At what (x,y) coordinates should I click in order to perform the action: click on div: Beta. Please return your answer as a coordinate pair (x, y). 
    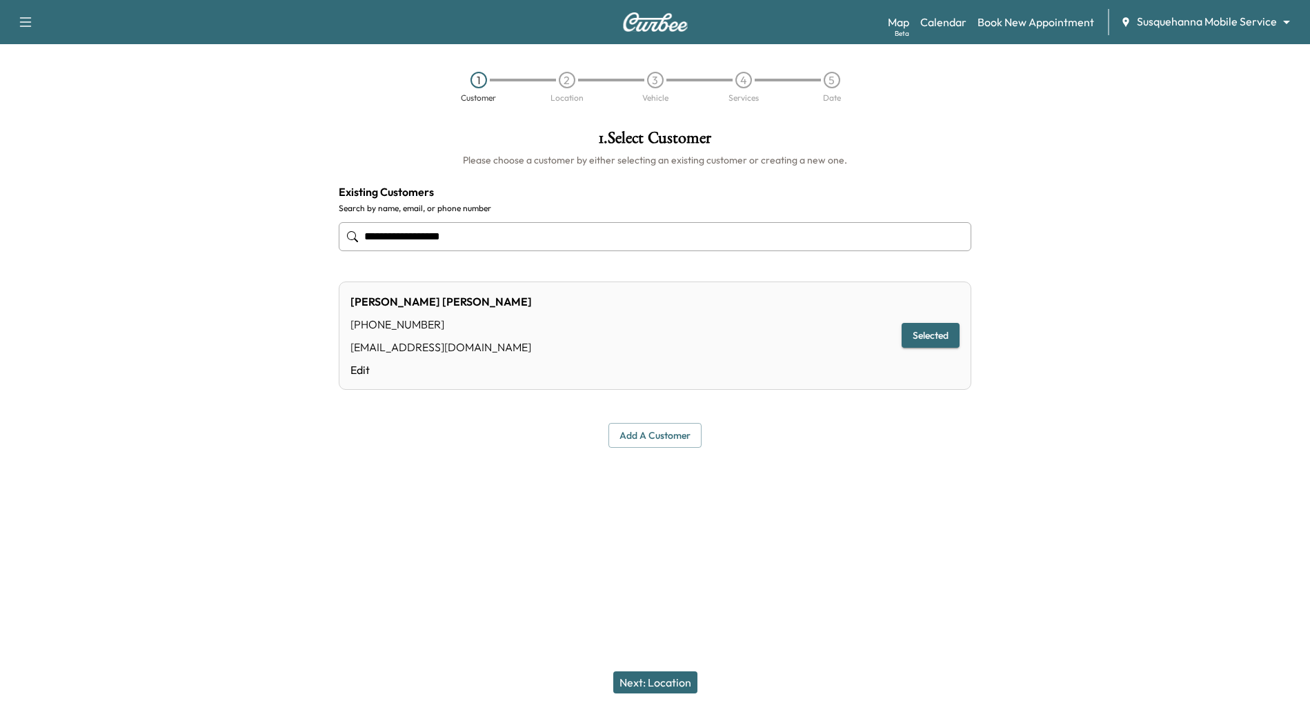
    Looking at the image, I should click on (902, 33).